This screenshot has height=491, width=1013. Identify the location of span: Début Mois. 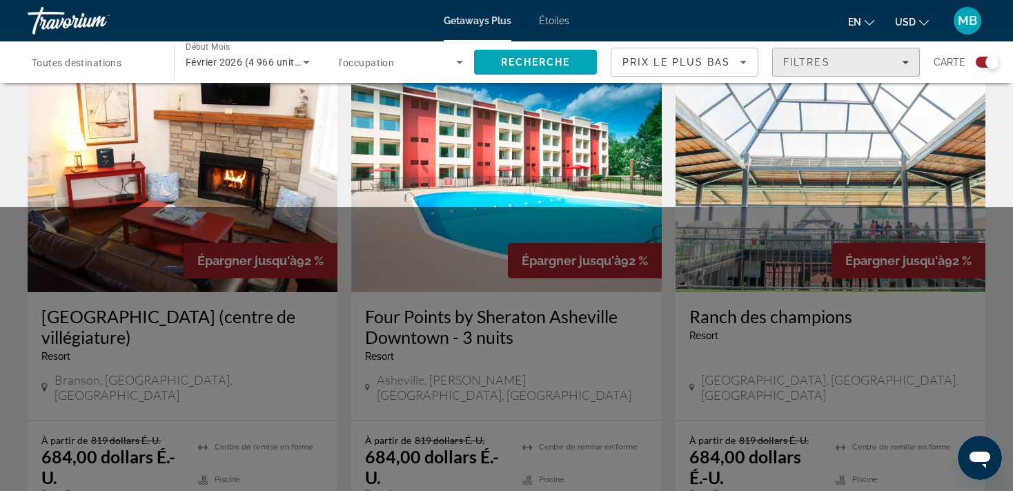
(208, 48).